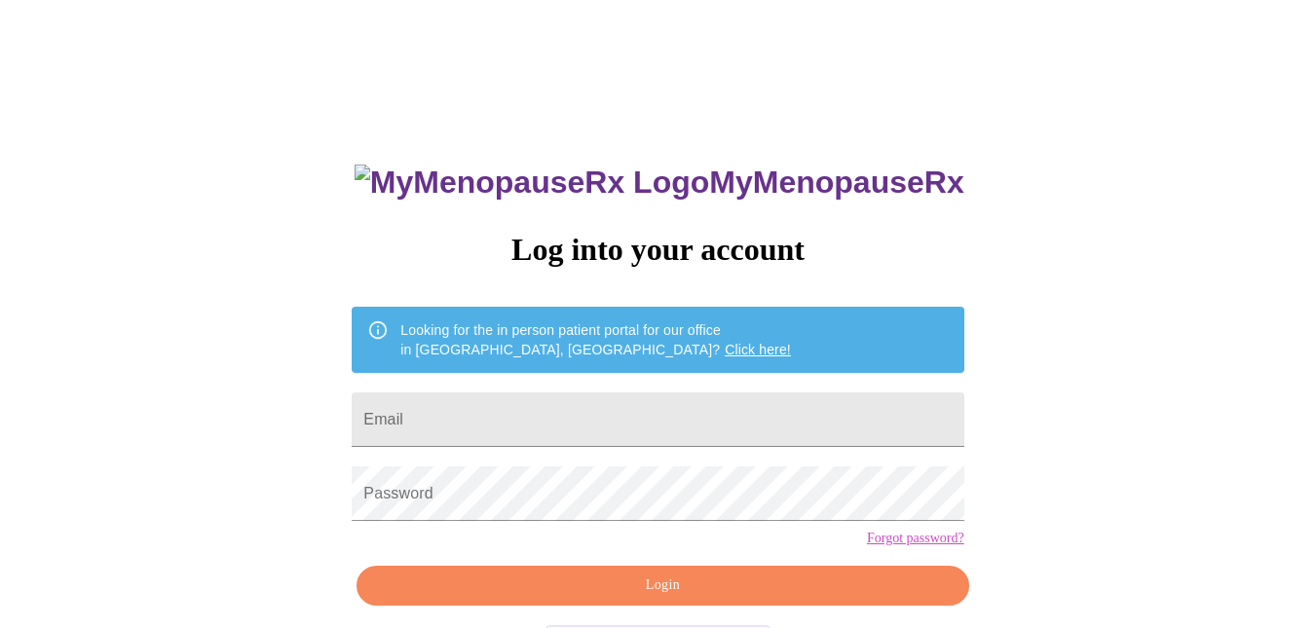  I want to click on button: Login, so click(663, 586).